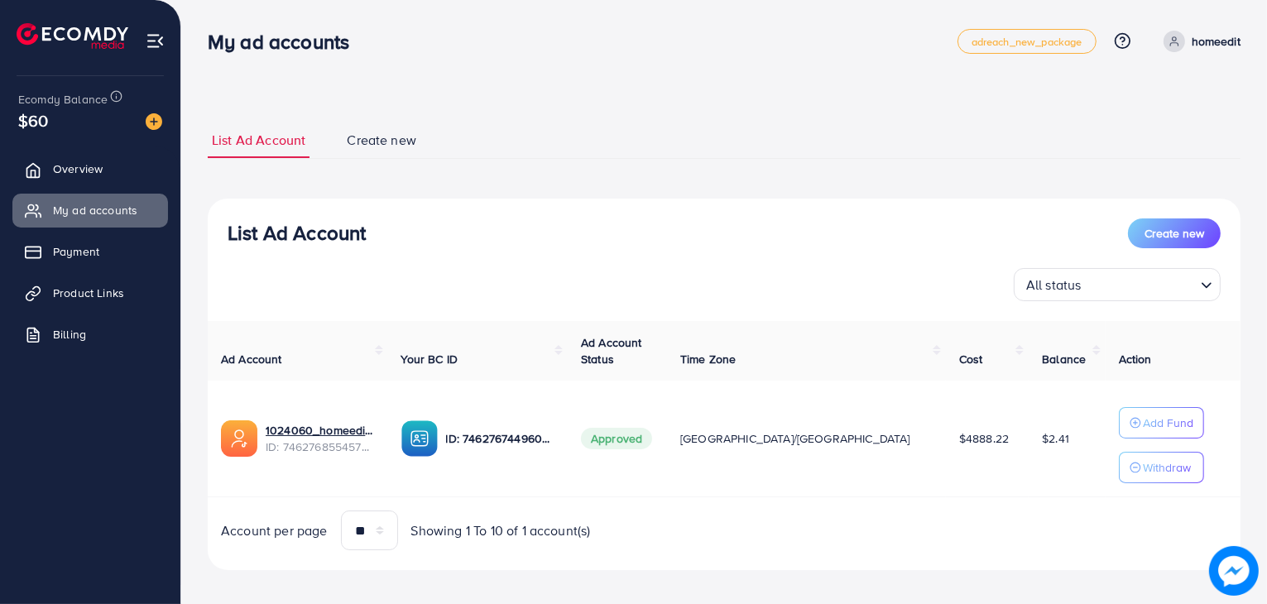 Image resolution: width=1267 pixels, height=604 pixels. I want to click on span: Ad Account Status, so click(611, 351).